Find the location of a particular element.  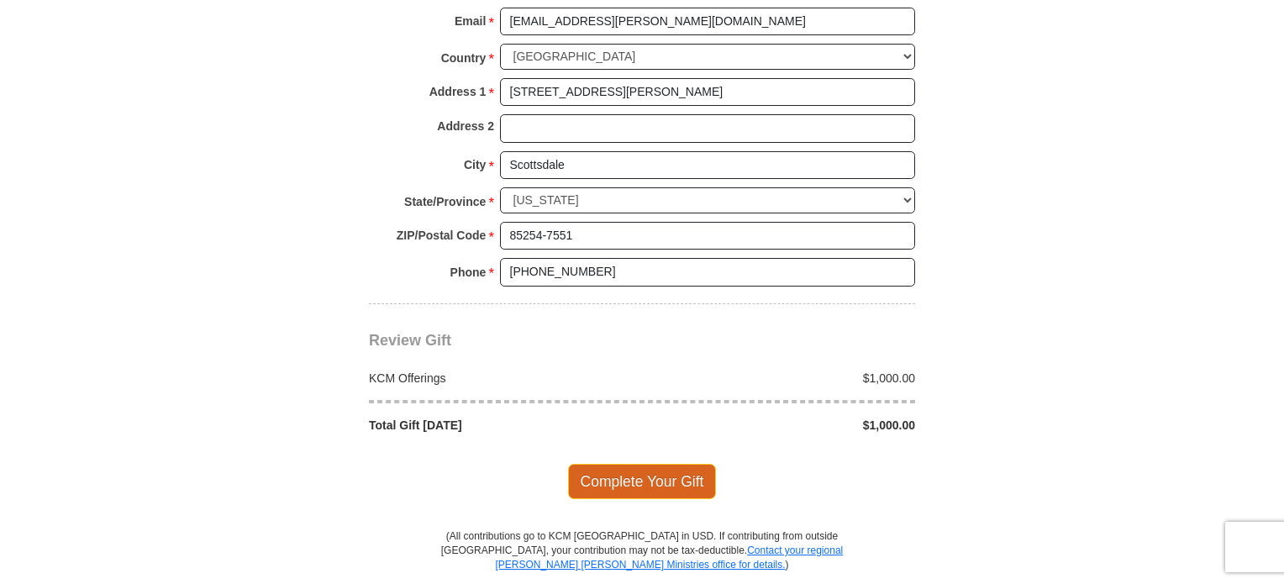

strong: ZIP/Postal Code is located at coordinates (441, 235).